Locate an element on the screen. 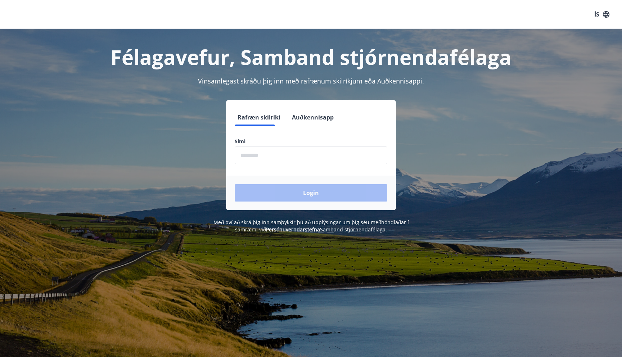 This screenshot has width=622, height=357. button: Rafræn skilríki is located at coordinates (259, 117).